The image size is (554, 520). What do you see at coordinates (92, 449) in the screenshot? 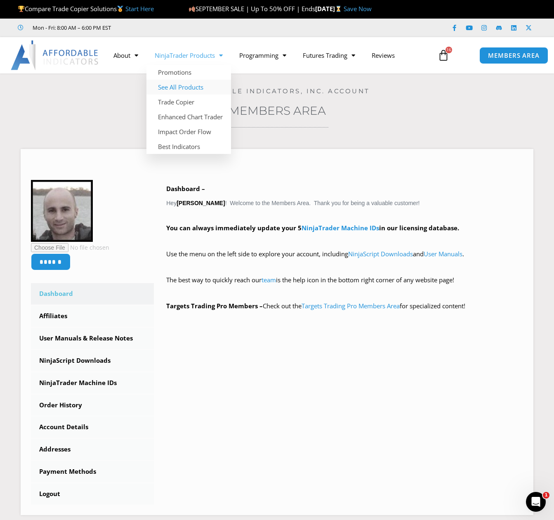
I see `a: Addresses` at bounding box center [92, 449].